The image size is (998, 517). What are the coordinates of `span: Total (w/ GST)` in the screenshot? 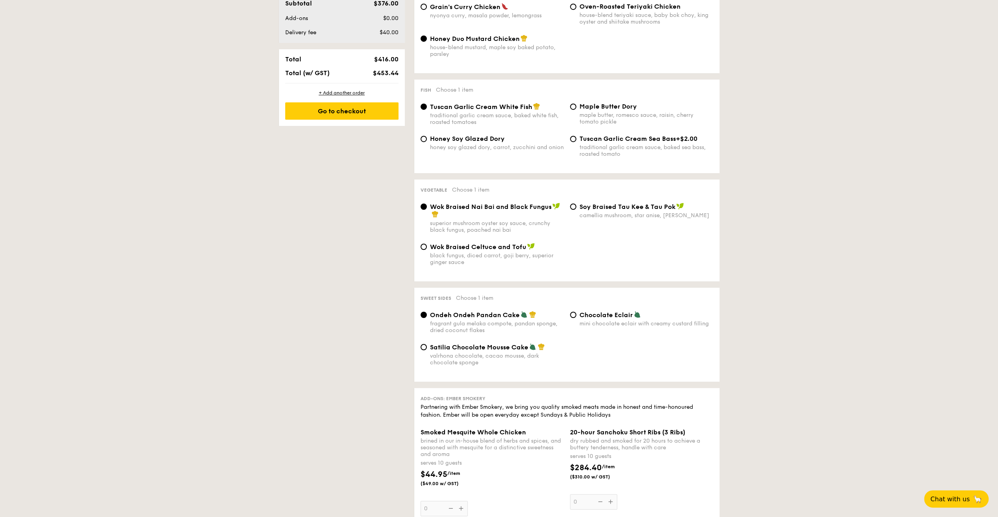 It's located at (307, 73).